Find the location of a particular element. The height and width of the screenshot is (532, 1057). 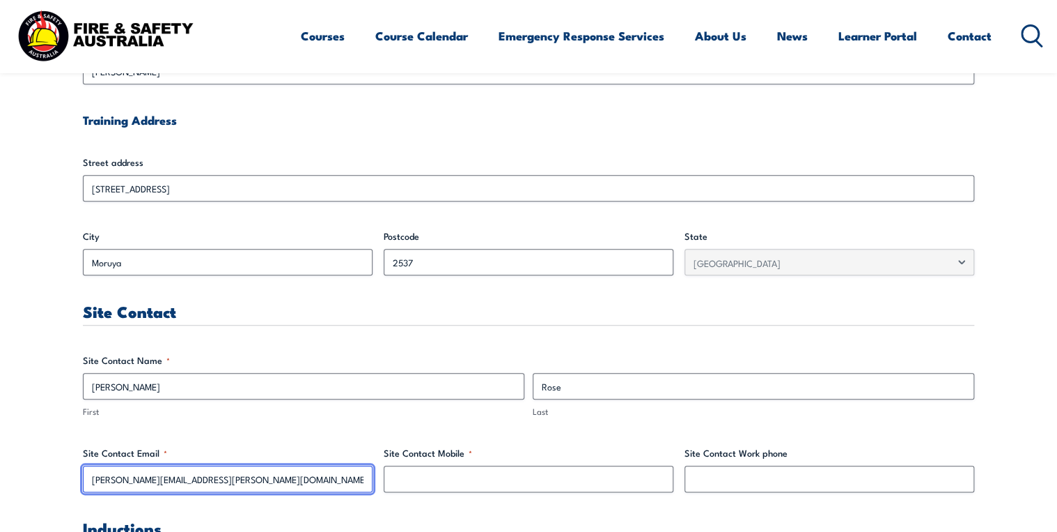

a: Contact is located at coordinates (970, 36).